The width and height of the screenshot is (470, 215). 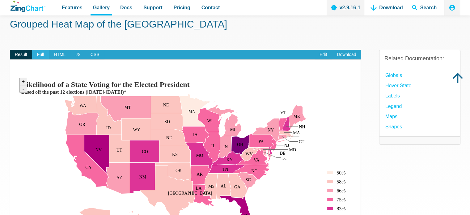 I want to click on a: Labels, so click(x=393, y=96).